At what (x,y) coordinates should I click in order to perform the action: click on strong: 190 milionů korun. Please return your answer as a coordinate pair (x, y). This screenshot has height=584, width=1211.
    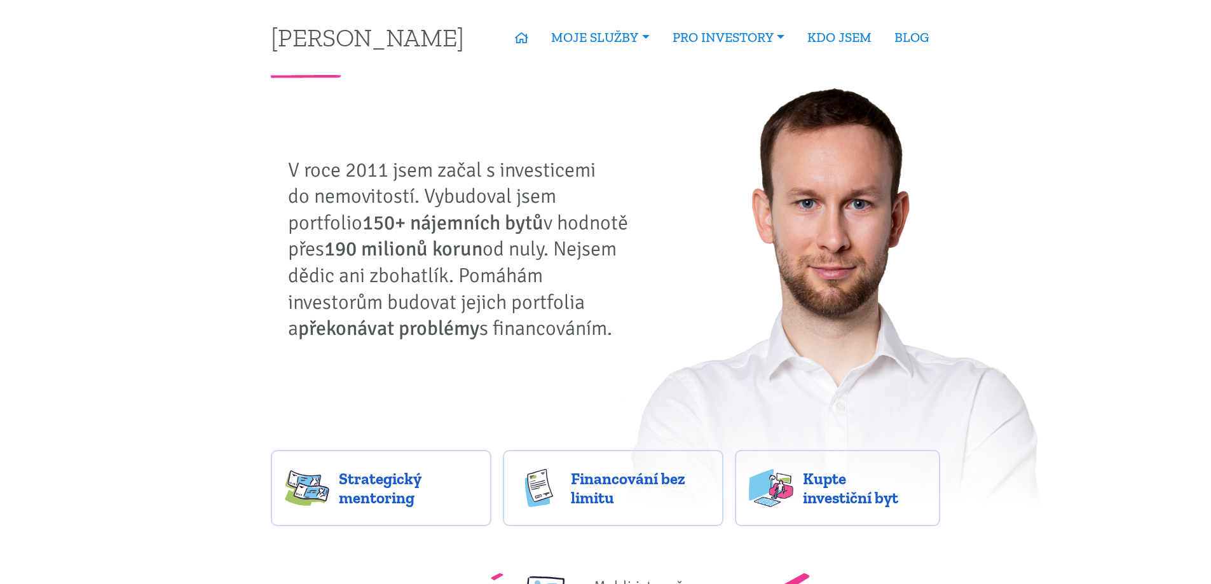
    Looking at the image, I should click on (403, 249).